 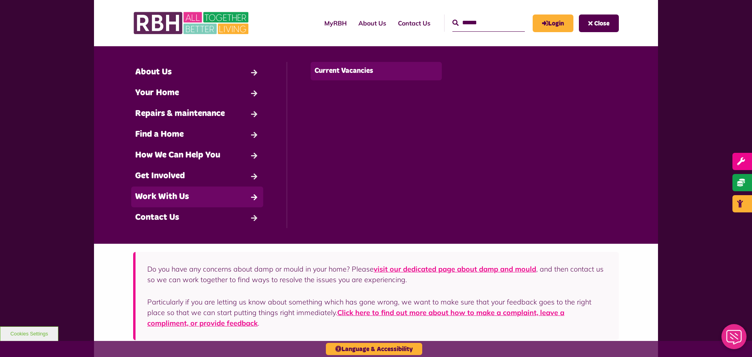 I want to click on a: Work With Us, so click(x=197, y=197).